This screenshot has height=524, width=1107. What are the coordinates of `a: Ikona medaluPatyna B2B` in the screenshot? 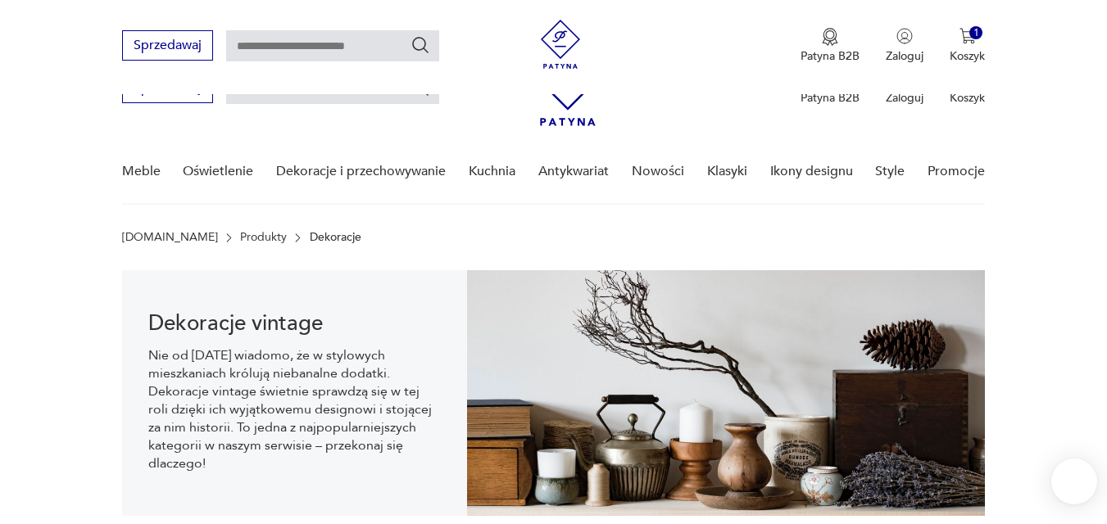 It's located at (830, 46).